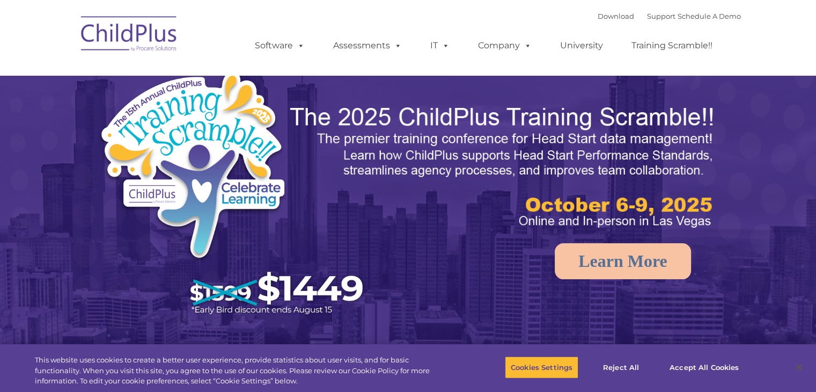  I want to click on a: Assessments, so click(367, 46).